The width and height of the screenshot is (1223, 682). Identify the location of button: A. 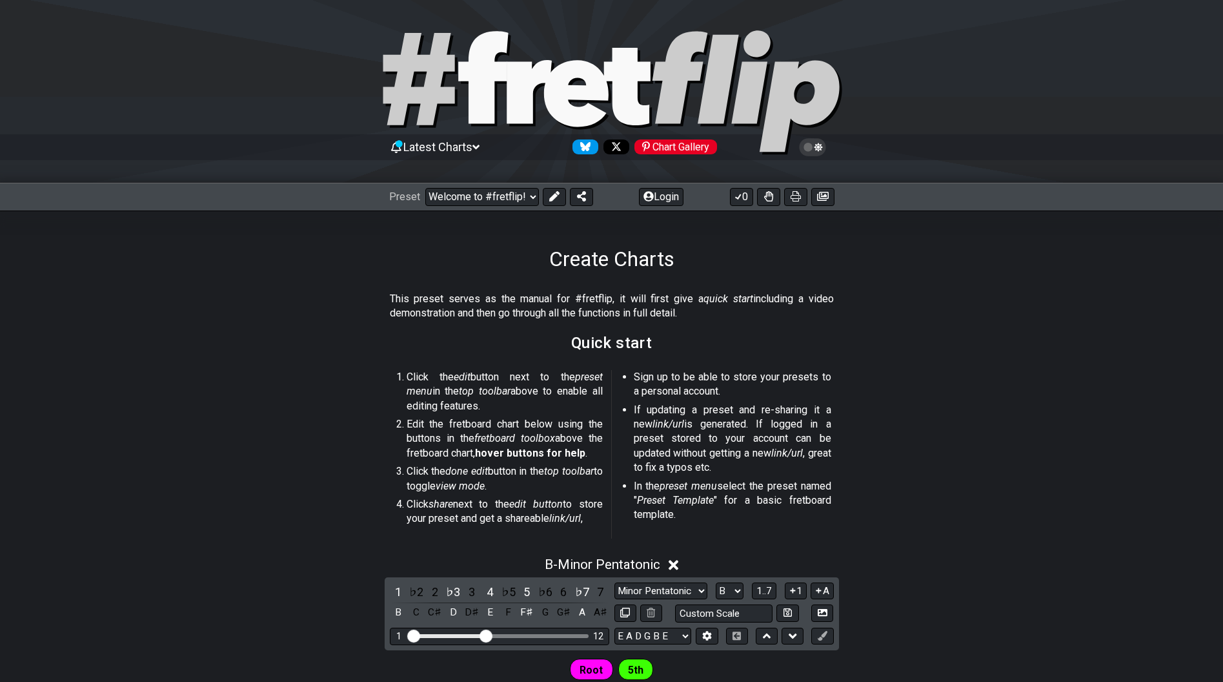
(822, 591).